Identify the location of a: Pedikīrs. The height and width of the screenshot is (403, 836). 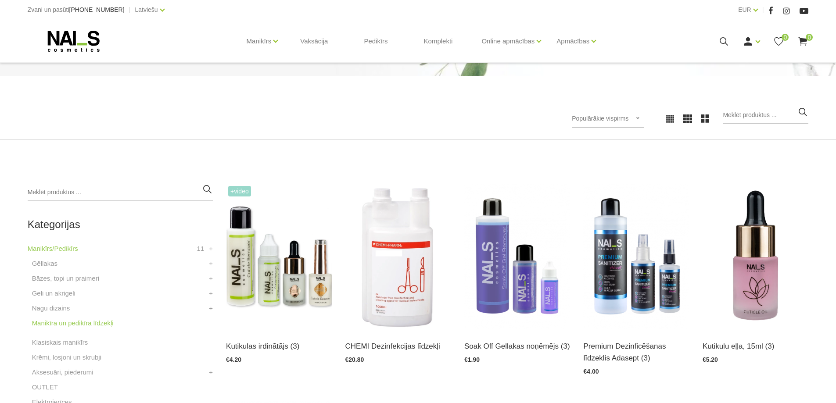
(376, 41).